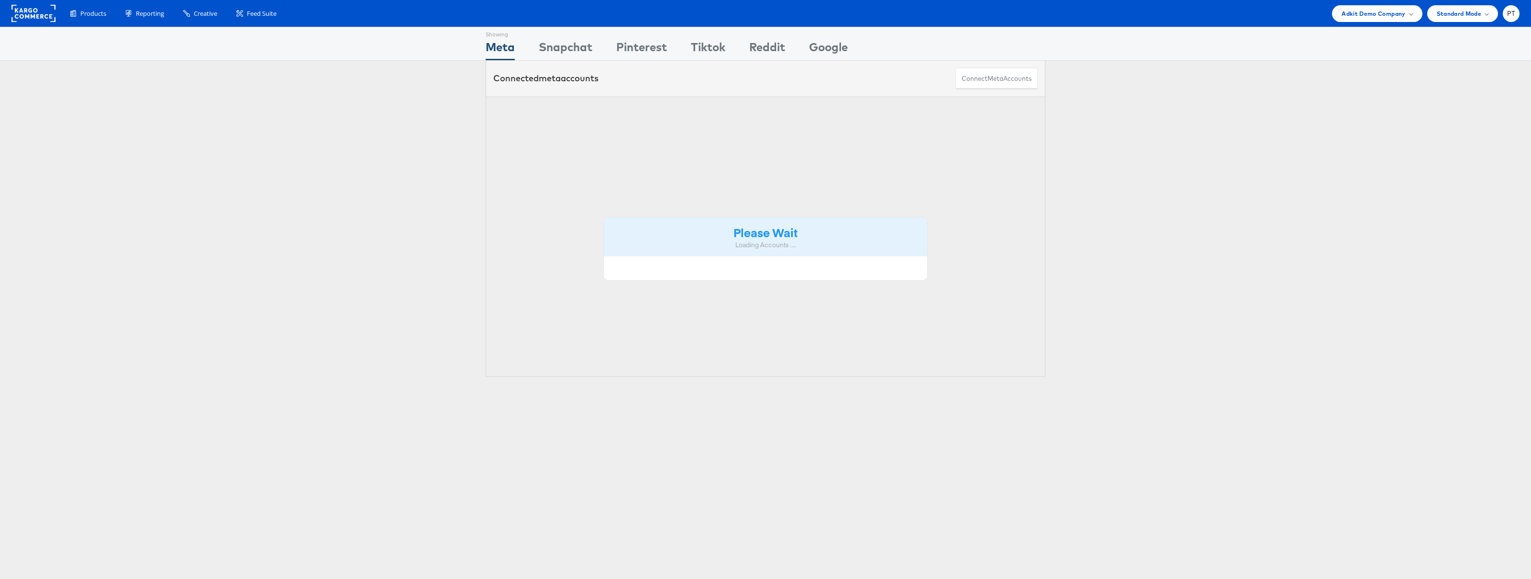 The image size is (1531, 579). I want to click on span: Adkit Demo Company, so click(1373, 13).